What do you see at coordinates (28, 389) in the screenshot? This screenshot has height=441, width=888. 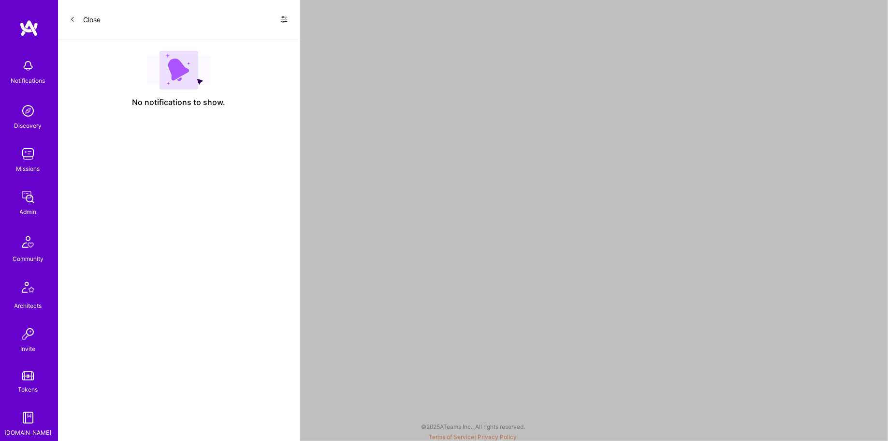 I see `div: Tokens` at bounding box center [28, 389].